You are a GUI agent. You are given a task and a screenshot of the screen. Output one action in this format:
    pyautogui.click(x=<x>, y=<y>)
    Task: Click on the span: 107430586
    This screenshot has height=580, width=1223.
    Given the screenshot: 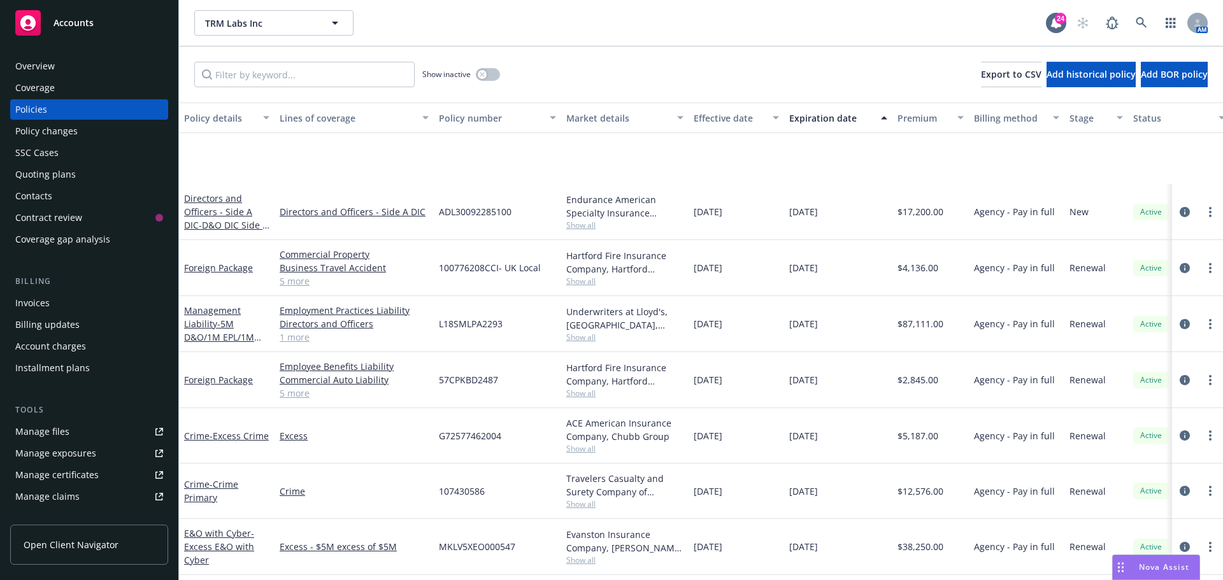 What is the action you would take?
    pyautogui.click(x=462, y=491)
    